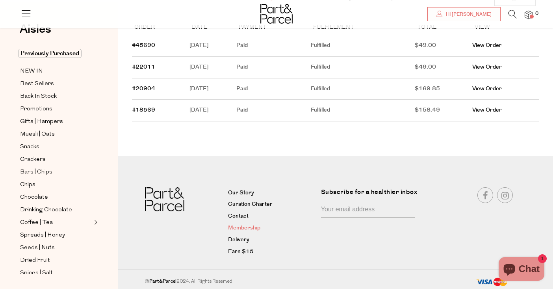 The image size is (553, 289). Describe the element at coordinates (36, 273) in the screenshot. I see `span: Spices | Salt` at that location.